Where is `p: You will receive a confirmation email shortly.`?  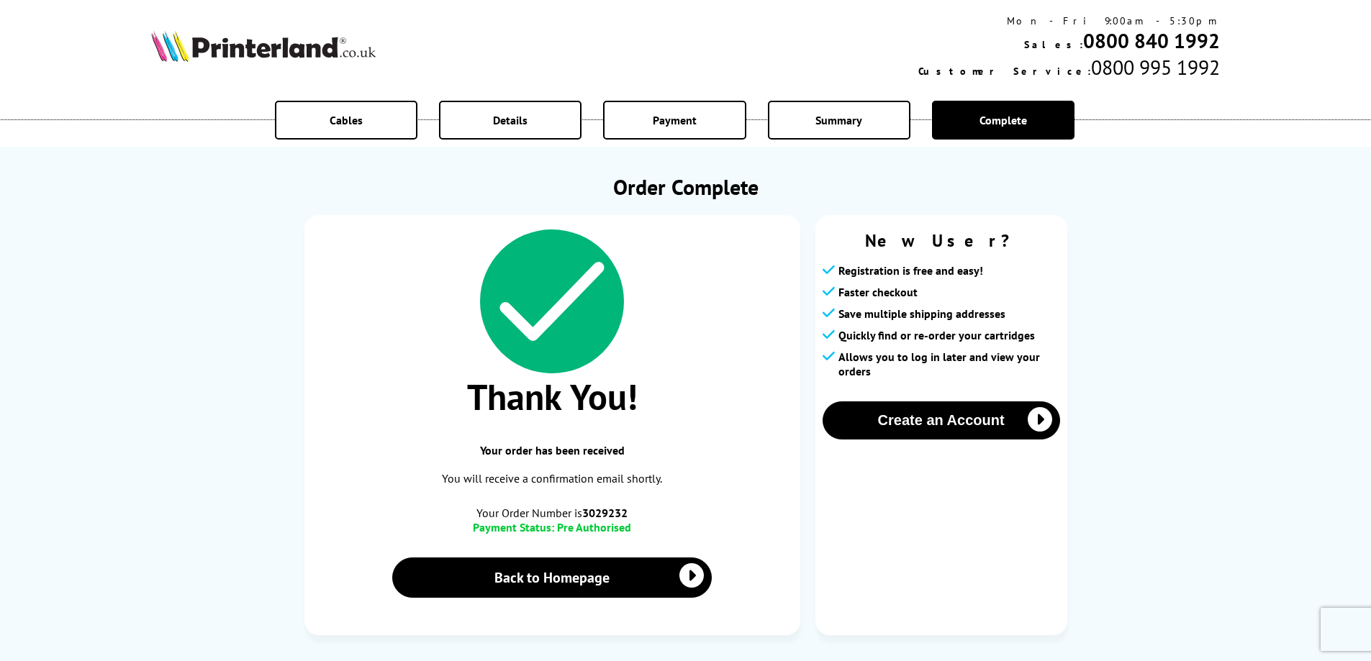 p: You will receive a confirmation email shortly. is located at coordinates (552, 479).